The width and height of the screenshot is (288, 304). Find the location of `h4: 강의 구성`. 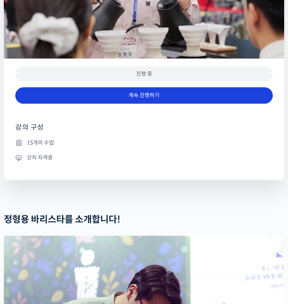

h4: 강의 구성 is located at coordinates (144, 130).